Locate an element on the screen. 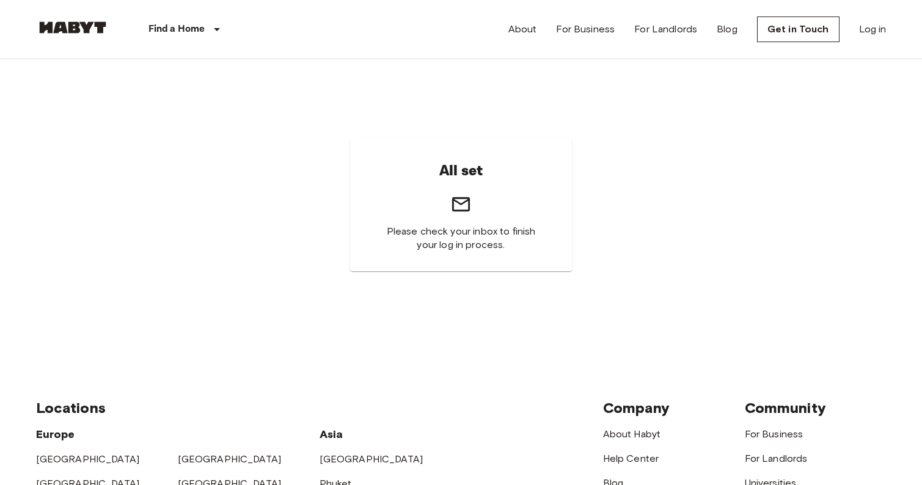 Image resolution: width=922 pixels, height=485 pixels. p: Find a Home is located at coordinates (177, 29).